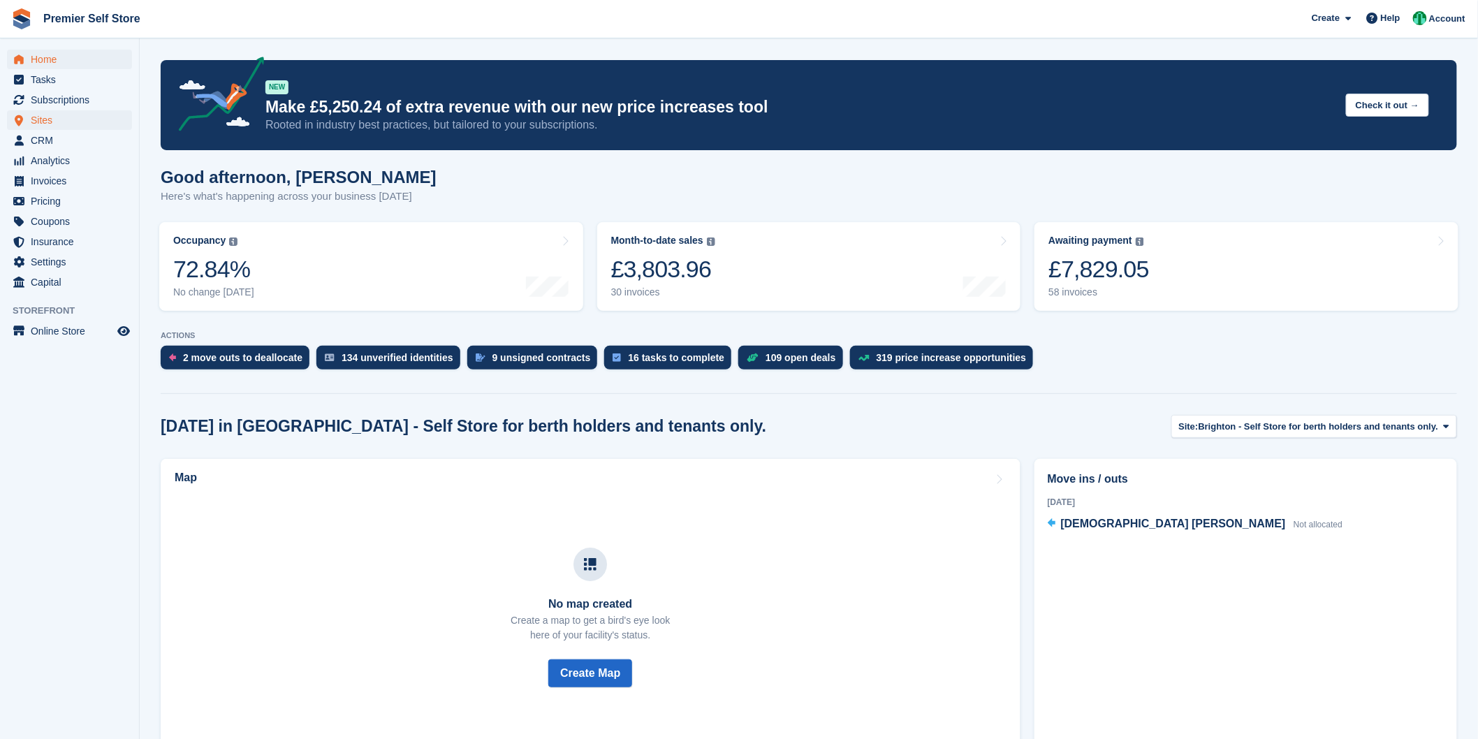 This screenshot has width=1478, height=739. I want to click on button: Site: Brighton - Self Store for berth holders and tenants only., so click(1314, 426).